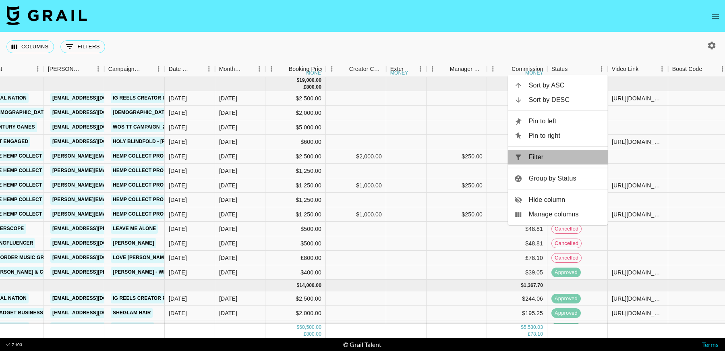 This screenshot has height=351, width=725. Describe the element at coordinates (142, 214) in the screenshot. I see `a: Hemp Collect Promo` at that location.